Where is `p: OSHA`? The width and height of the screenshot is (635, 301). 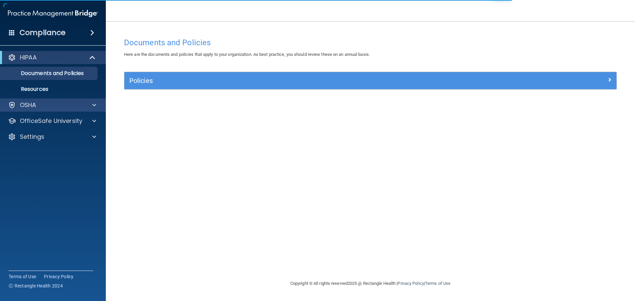 p: OSHA is located at coordinates (28, 105).